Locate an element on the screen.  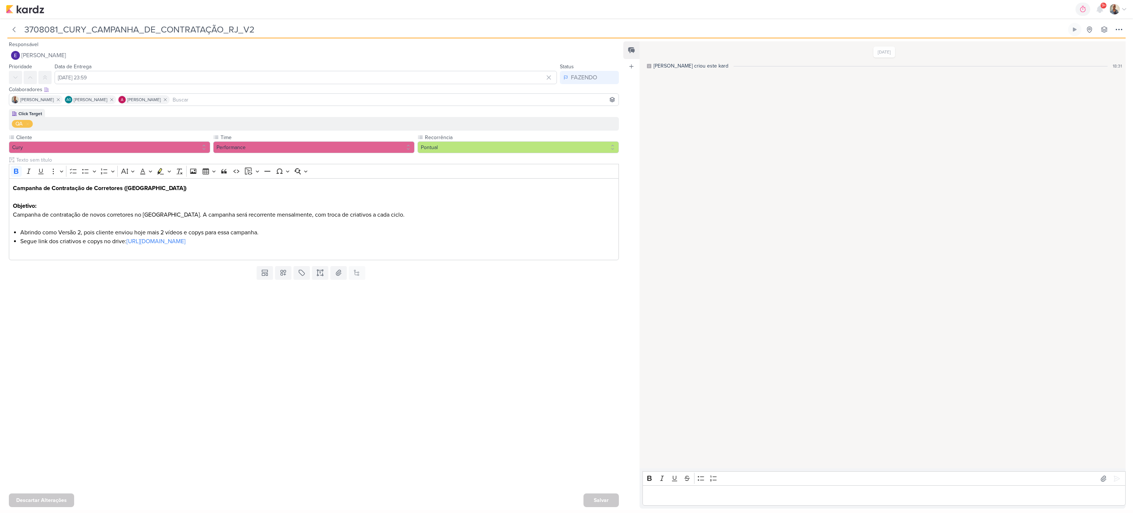
div: QA is located at coordinates (19, 124).